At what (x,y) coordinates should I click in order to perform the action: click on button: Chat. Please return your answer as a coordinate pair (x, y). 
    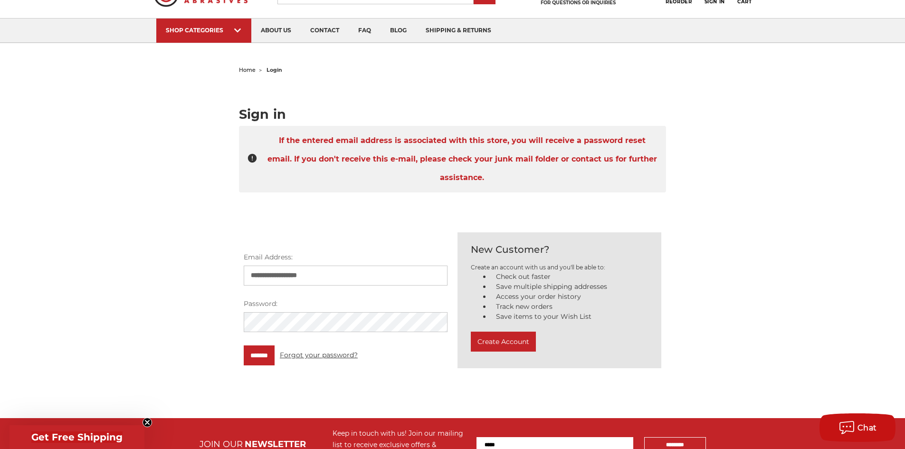
    Looking at the image, I should click on (857, 427).